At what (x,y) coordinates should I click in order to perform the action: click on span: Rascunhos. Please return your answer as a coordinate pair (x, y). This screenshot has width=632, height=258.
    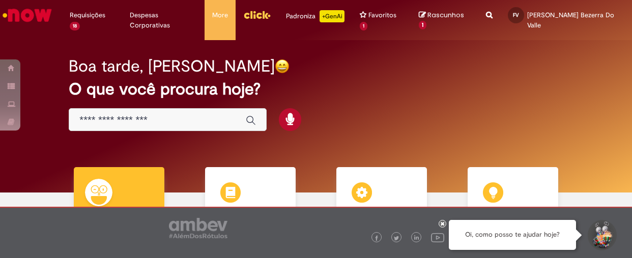
    Looking at the image, I should click on (445, 15).